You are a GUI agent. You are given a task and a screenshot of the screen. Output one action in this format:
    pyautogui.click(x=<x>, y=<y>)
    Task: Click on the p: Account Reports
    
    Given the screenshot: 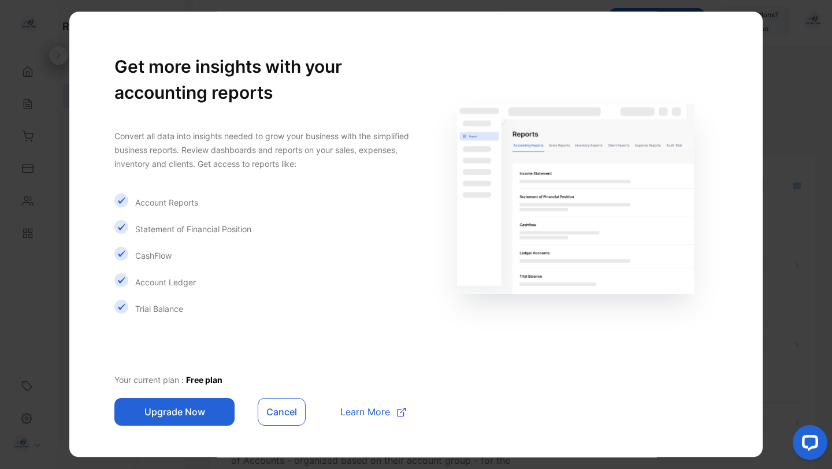 What is the action you would take?
    pyautogui.click(x=166, y=202)
    